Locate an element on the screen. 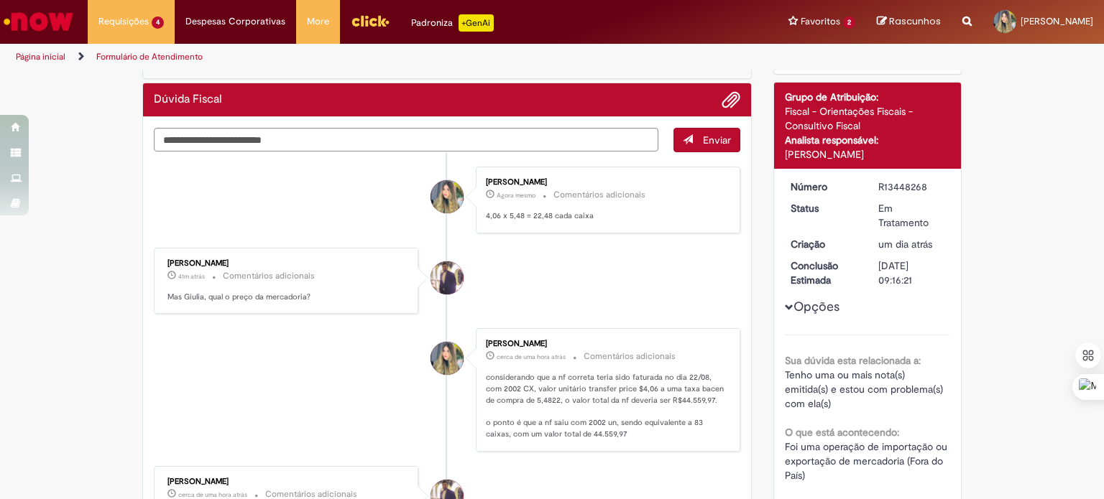  time: 27/08/2025 17:42:07 is located at coordinates (516, 195).